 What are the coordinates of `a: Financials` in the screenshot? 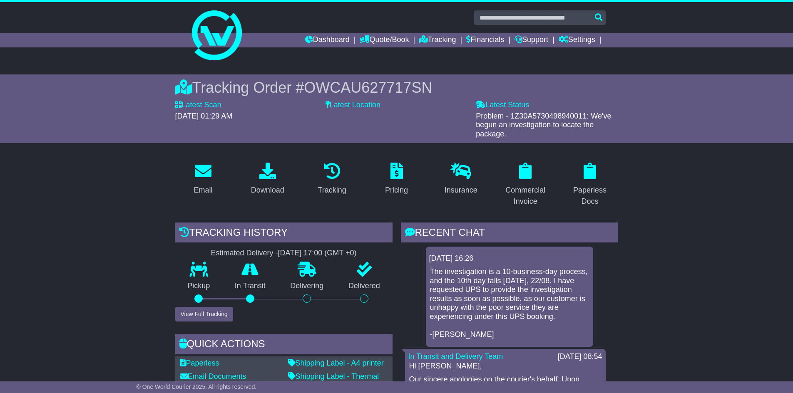 It's located at (485, 40).